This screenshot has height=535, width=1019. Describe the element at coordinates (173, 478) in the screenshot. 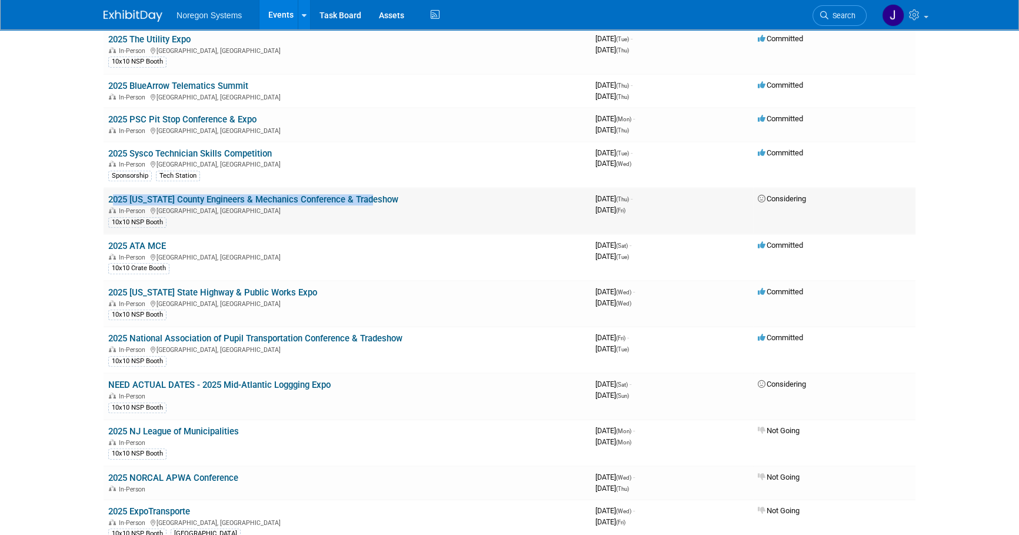

I see `a: 2025 NORCAL APWA Conference` at that location.